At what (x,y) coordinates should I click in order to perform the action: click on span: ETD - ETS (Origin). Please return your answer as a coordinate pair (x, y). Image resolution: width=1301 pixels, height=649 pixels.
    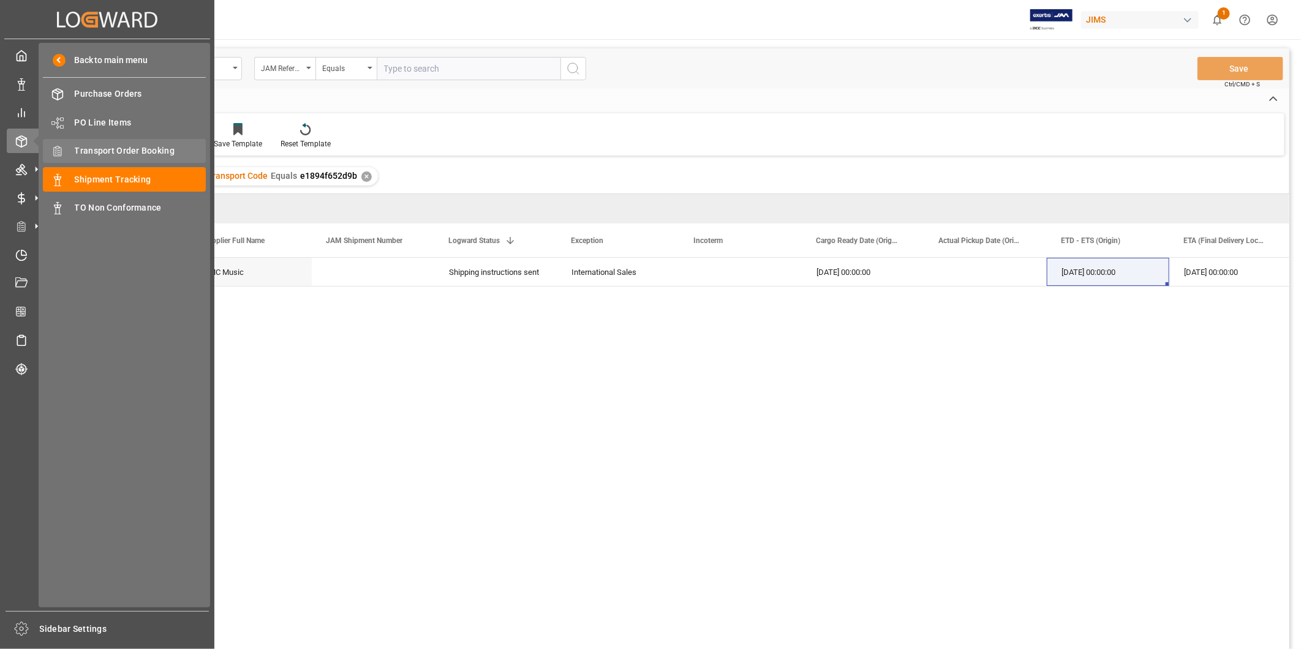
    Looking at the image, I should click on (1091, 241).